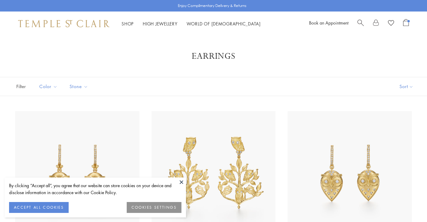 Image resolution: width=427 pixels, height=222 pixels. What do you see at coordinates (39, 207) in the screenshot?
I see `button: ACCEPT ALL COOKIES` at bounding box center [39, 207].